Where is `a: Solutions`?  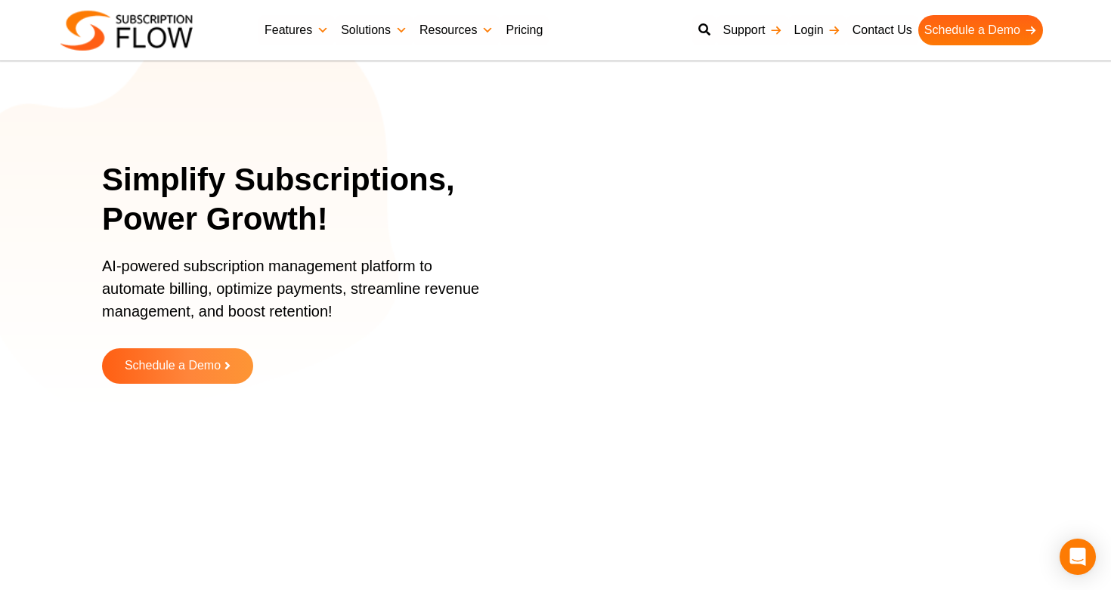
a: Solutions is located at coordinates (374, 30).